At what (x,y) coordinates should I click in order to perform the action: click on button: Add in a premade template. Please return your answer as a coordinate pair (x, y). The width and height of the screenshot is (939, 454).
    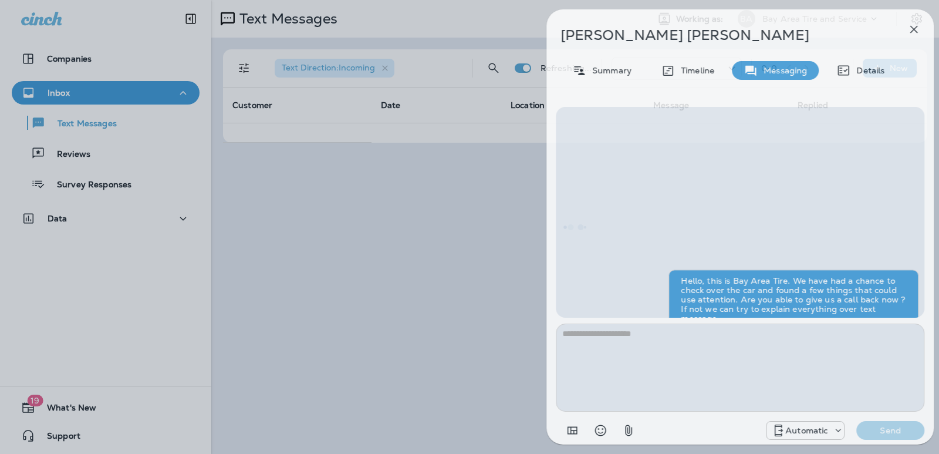
    Looking at the image, I should click on (572, 430).